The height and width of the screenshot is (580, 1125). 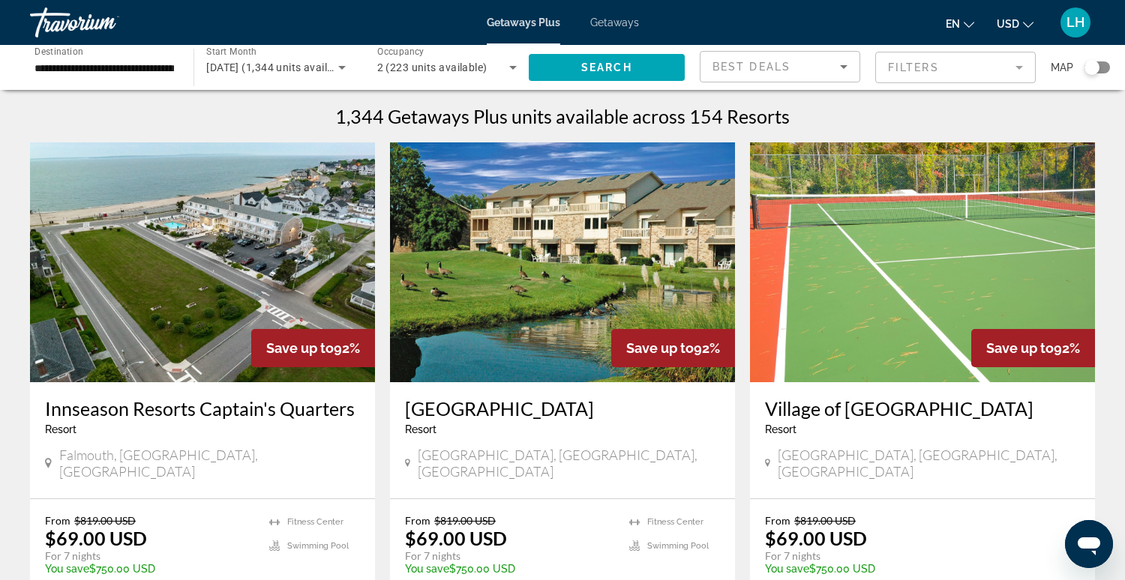 What do you see at coordinates (952, 24) in the screenshot?
I see `span: en` at bounding box center [952, 24].